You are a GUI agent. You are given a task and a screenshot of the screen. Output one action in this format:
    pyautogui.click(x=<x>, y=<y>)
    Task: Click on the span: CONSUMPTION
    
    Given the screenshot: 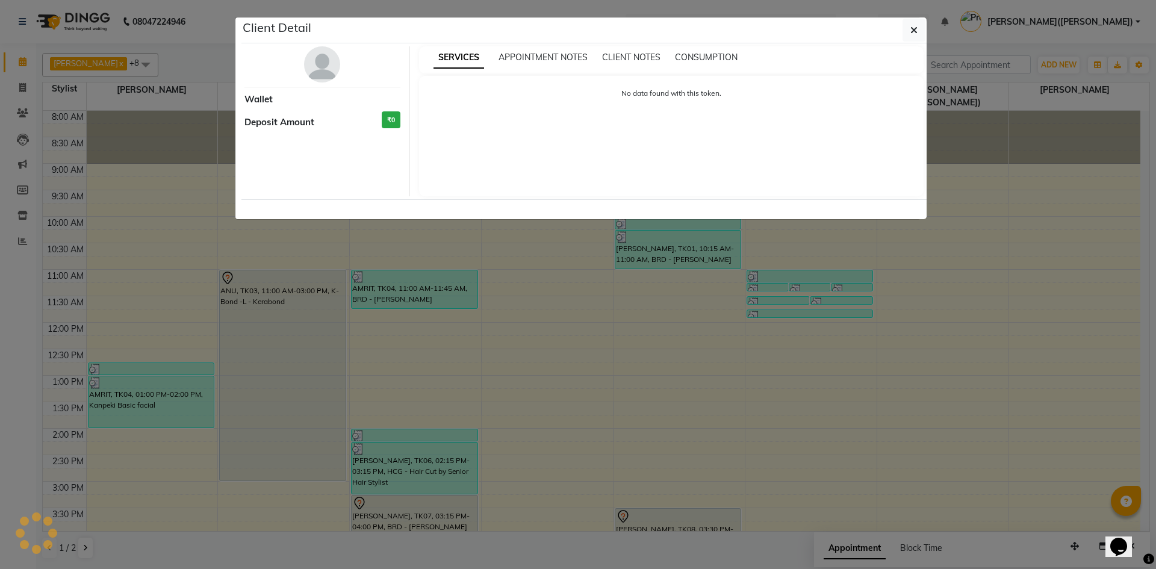 What is the action you would take?
    pyautogui.click(x=707, y=57)
    